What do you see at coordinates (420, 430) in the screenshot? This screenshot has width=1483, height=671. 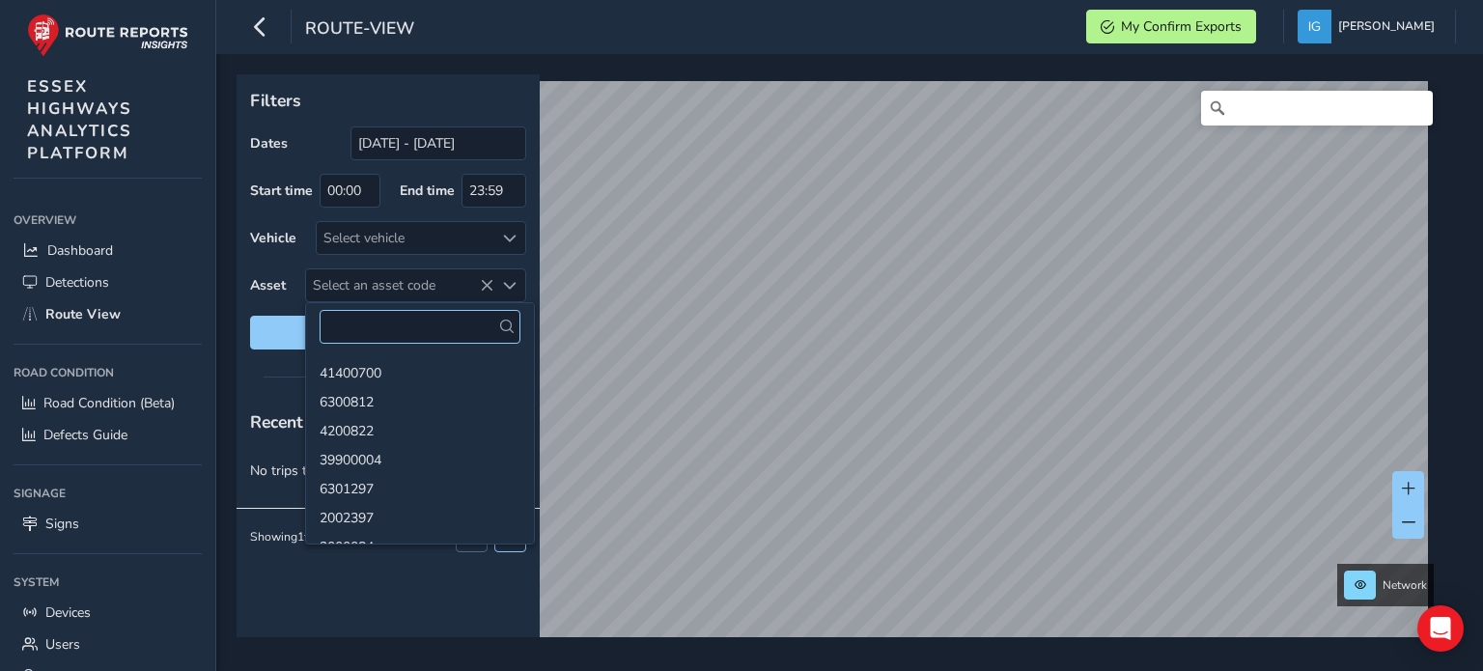 I see `li: 4200822` at bounding box center [420, 430].